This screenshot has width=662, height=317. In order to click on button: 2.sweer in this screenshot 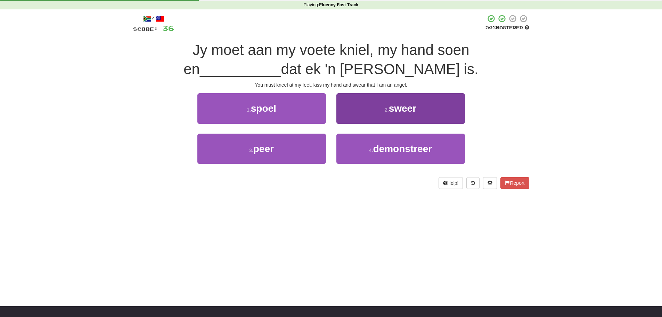, I will do `click(401, 108)`.